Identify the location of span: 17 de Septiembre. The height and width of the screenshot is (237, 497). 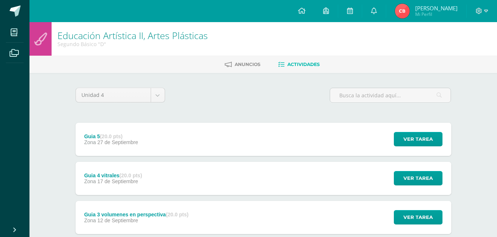
(117, 181).